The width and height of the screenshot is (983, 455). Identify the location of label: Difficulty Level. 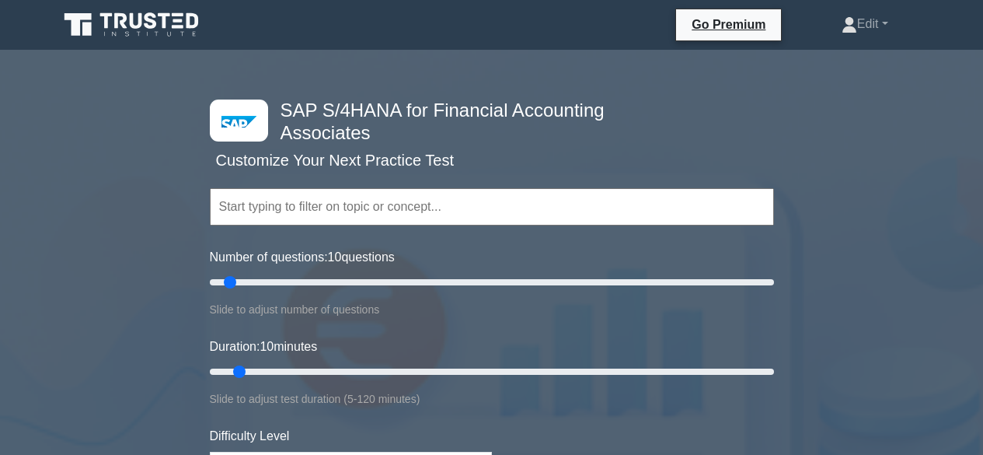
(249, 436).